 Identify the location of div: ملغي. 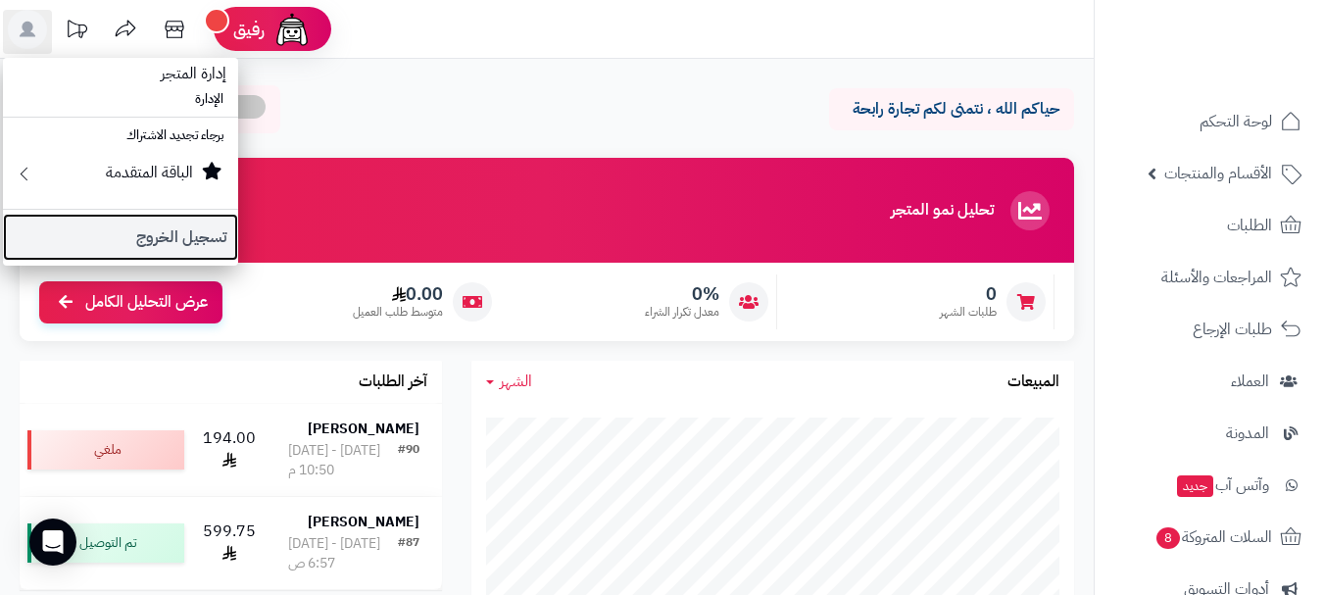
(106, 450).